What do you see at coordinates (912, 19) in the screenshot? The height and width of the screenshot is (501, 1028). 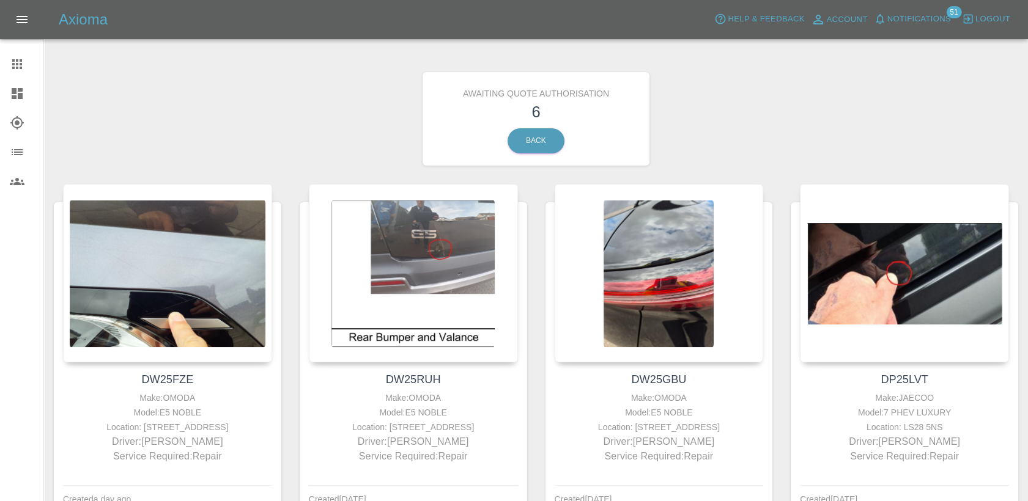 I see `button: Notifications` at bounding box center [912, 19].